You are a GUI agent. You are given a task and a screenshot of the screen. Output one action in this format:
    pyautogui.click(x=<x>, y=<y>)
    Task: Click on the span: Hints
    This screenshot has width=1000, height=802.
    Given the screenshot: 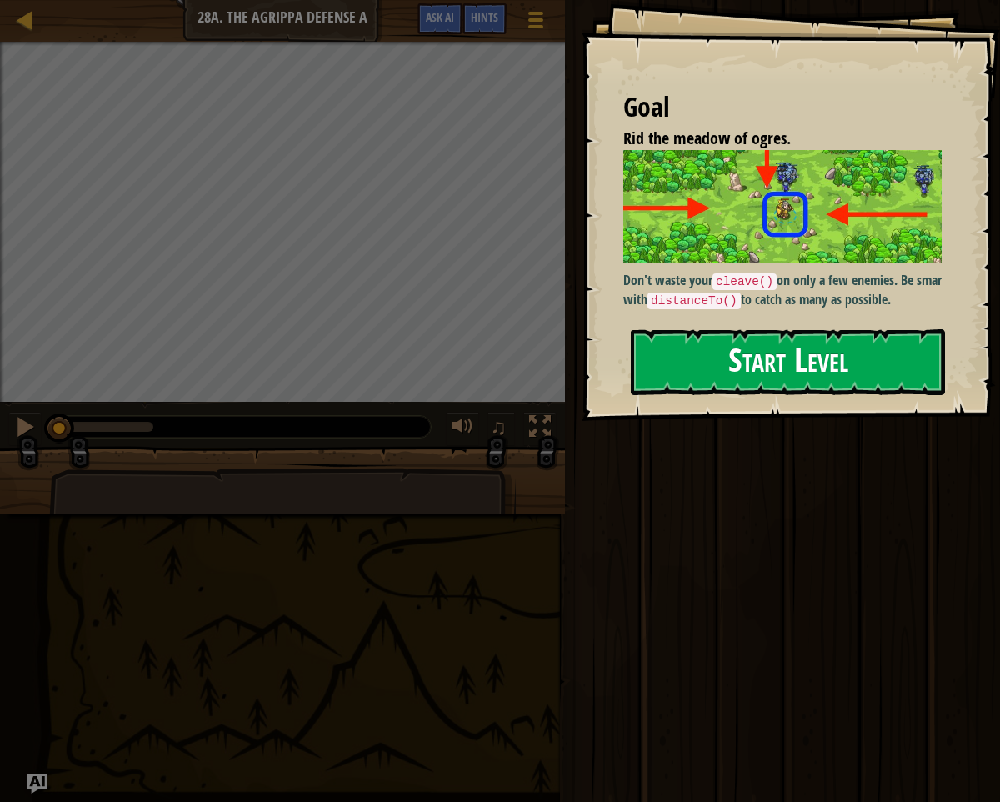 What is the action you would take?
    pyautogui.click(x=484, y=17)
    